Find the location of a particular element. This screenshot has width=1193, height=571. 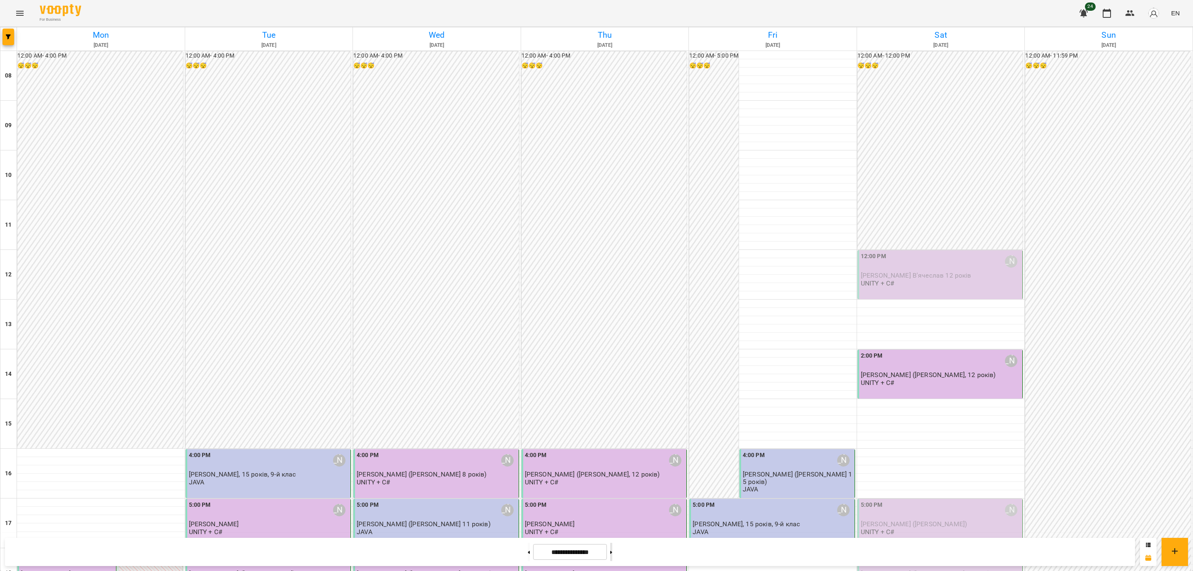

button: EN is located at coordinates (1175, 13).